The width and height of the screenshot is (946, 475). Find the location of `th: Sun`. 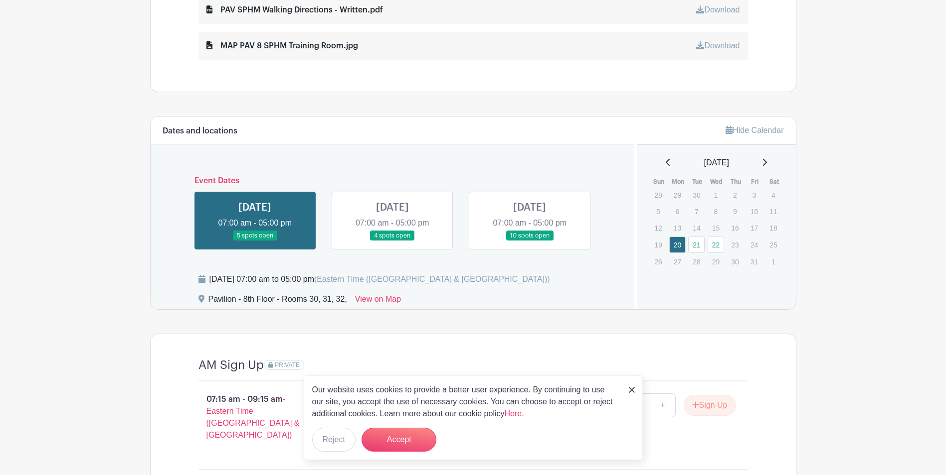

th: Sun is located at coordinates (658, 182).